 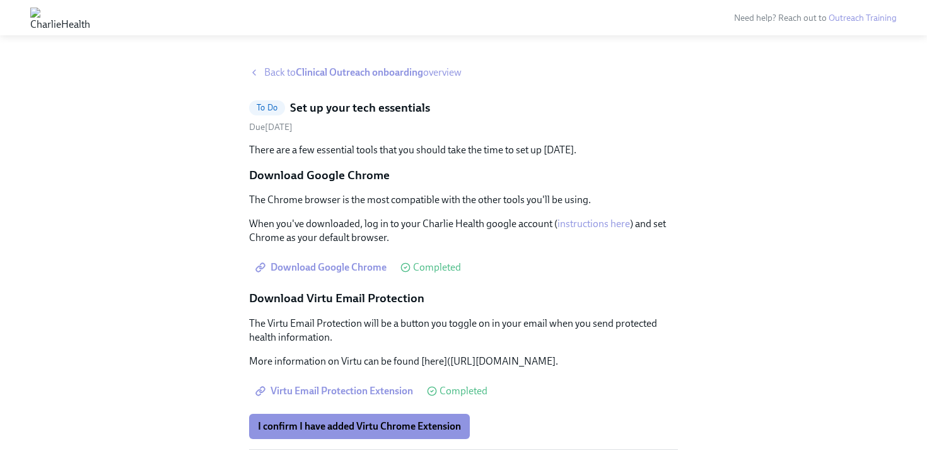 What do you see at coordinates (267, 107) in the screenshot?
I see `span: To Do` at bounding box center [267, 107].